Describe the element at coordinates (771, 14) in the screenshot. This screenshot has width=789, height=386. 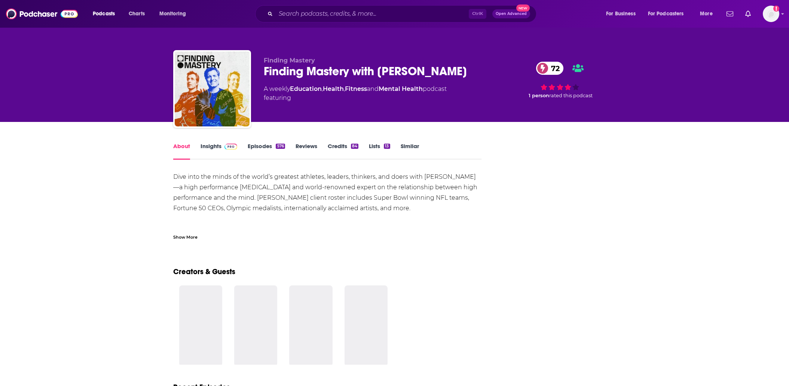
I see `span: Logged in as Ashley_Beenen` at that location.